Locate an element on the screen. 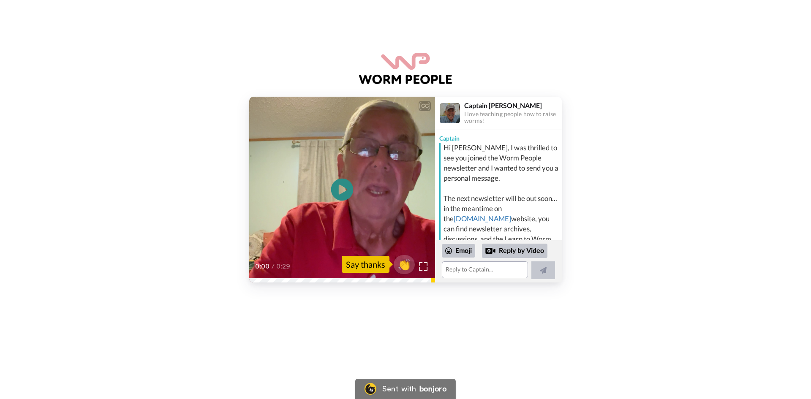 This screenshot has height=399, width=811. div: Say thanks is located at coordinates (365, 264).